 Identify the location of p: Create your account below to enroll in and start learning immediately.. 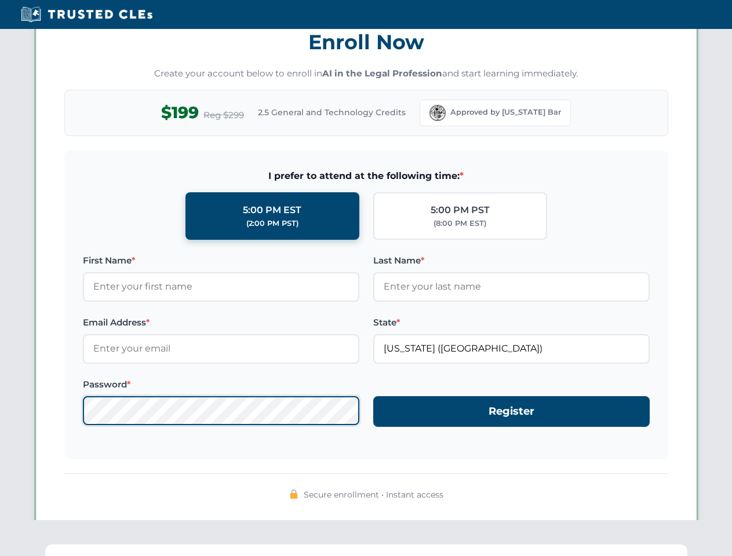
(366, 74).